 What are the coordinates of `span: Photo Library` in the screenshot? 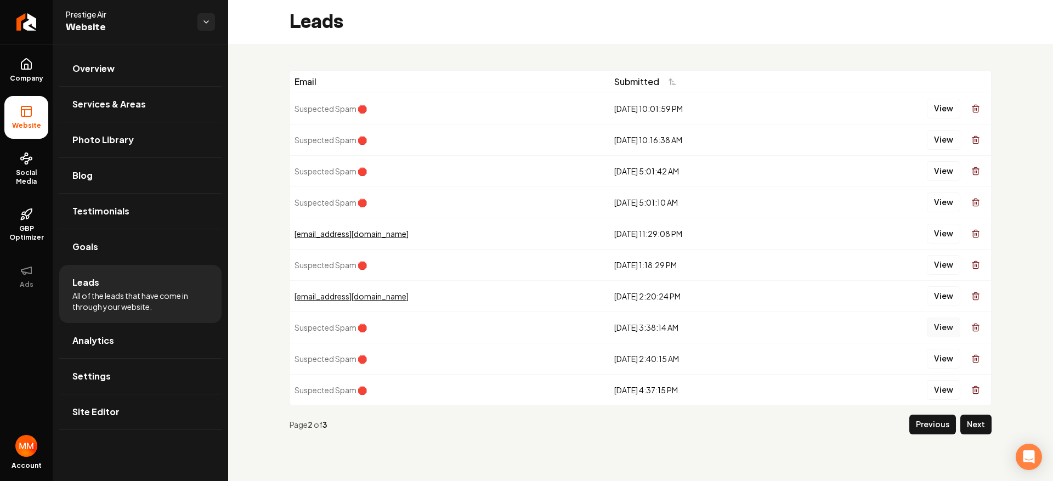 It's located at (103, 140).